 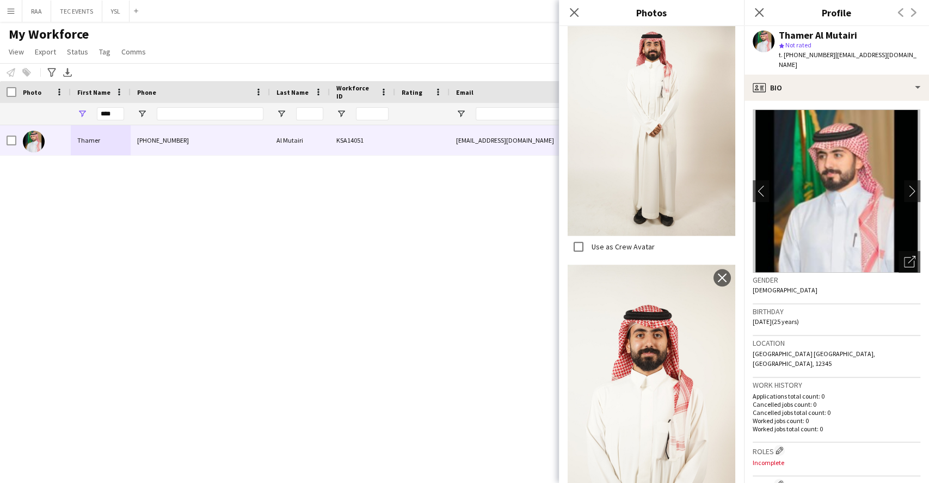 I want to click on img: Thamer Al Mutairi, so click(x=34, y=141).